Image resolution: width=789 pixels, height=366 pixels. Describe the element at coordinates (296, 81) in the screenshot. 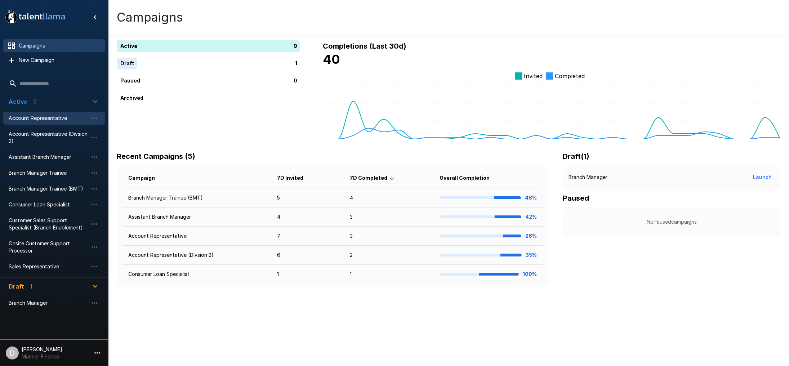

I see `p: 0` at that location.